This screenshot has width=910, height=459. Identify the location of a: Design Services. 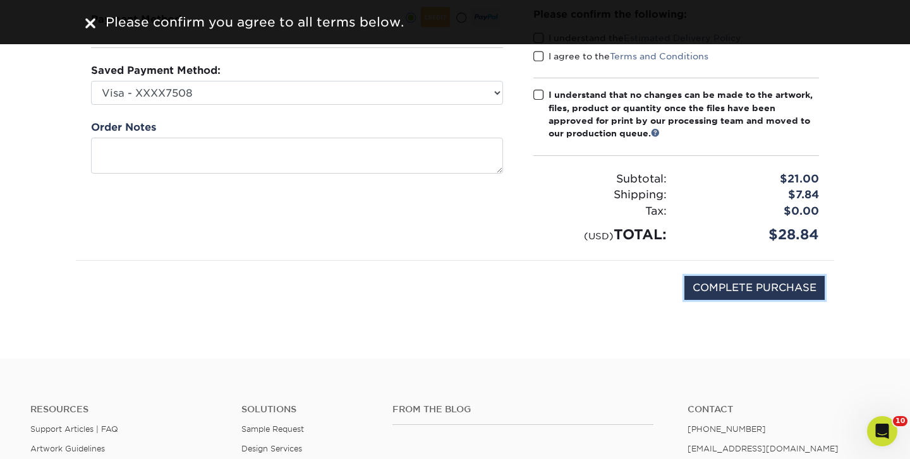
(272, 449).